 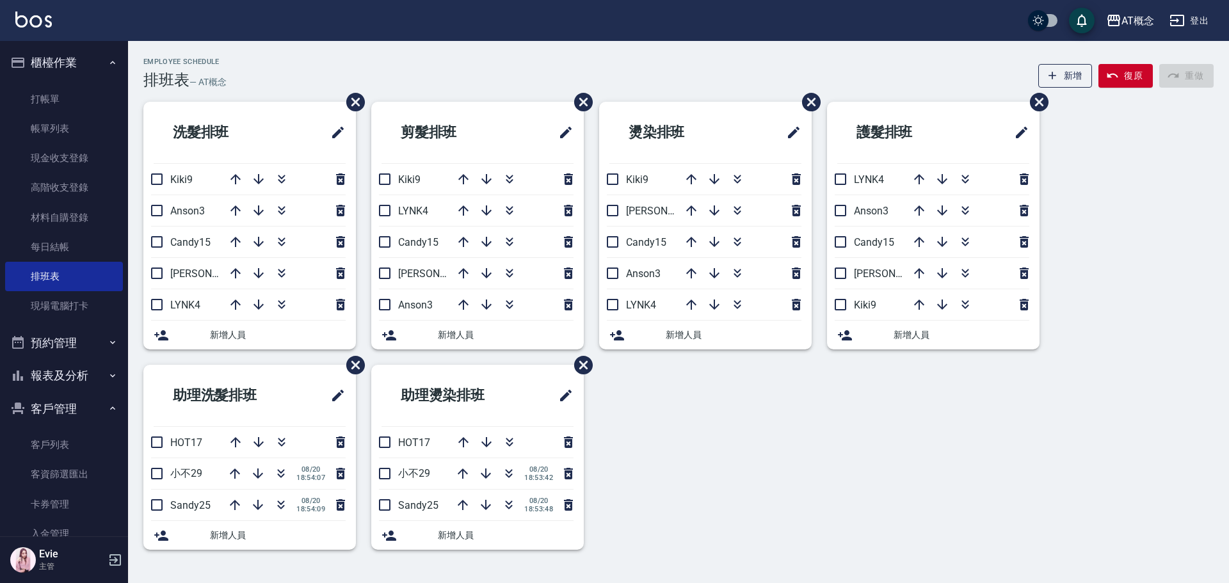 What do you see at coordinates (310, 509) in the screenshot?
I see `span: 18:54:09` at bounding box center [310, 509].